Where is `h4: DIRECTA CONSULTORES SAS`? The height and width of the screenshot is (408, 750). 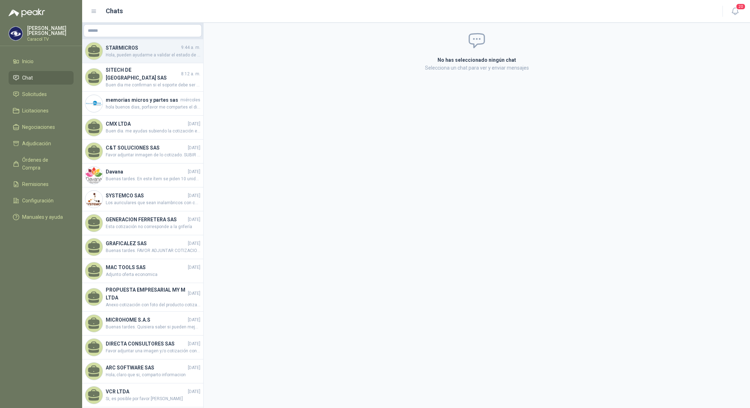 h4: DIRECTA CONSULTORES SAS is located at coordinates (146, 344).